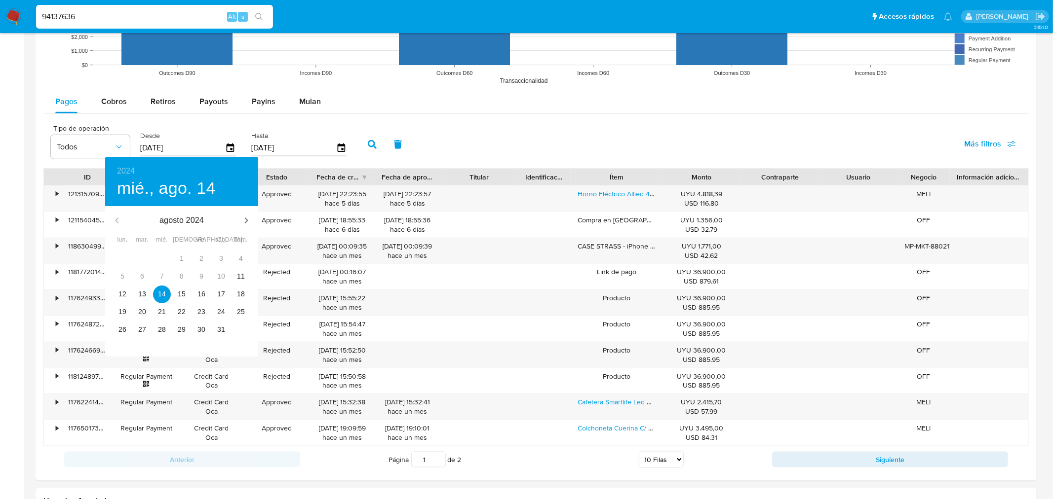 The image size is (1053, 499). I want to click on p: agosto 2024, so click(182, 221).